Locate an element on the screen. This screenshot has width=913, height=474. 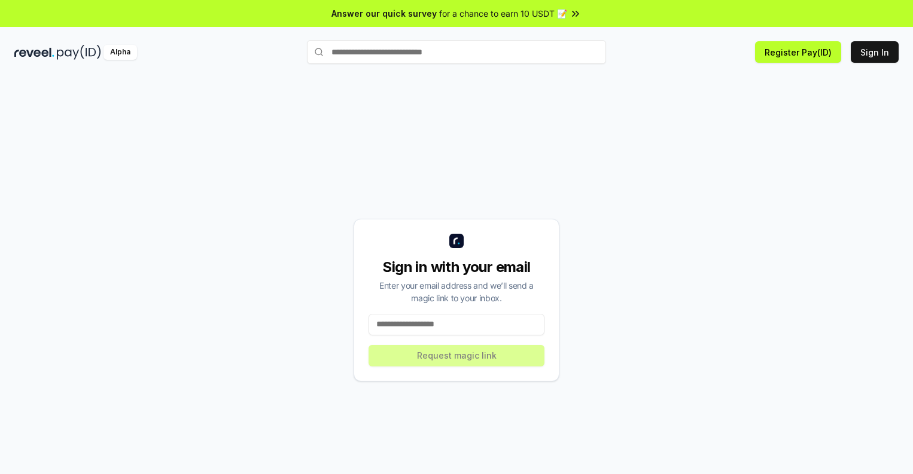
div: Enter your email address and we’ll send a magic link to your inbox. is located at coordinates (457, 292).